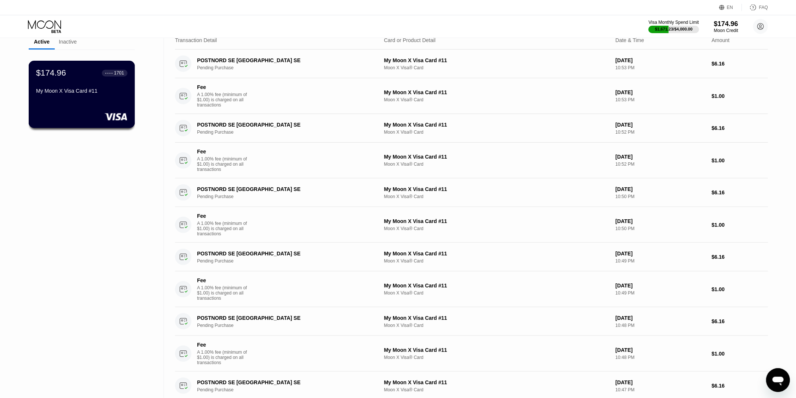 The height and width of the screenshot is (398, 796). What do you see at coordinates (764, 7) in the screenshot?
I see `div: FAQ` at bounding box center [764, 7].